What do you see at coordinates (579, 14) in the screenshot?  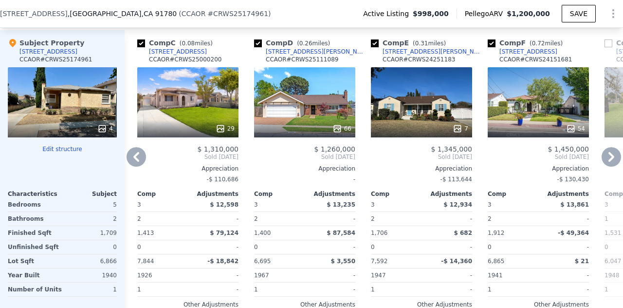 I see `button: SAVE` at bounding box center [579, 14].